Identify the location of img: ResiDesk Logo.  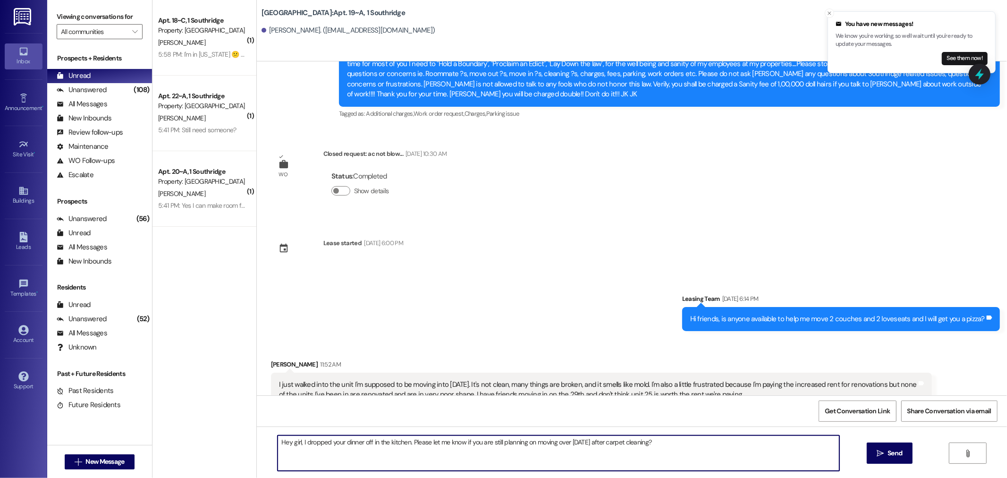
(23, 17).